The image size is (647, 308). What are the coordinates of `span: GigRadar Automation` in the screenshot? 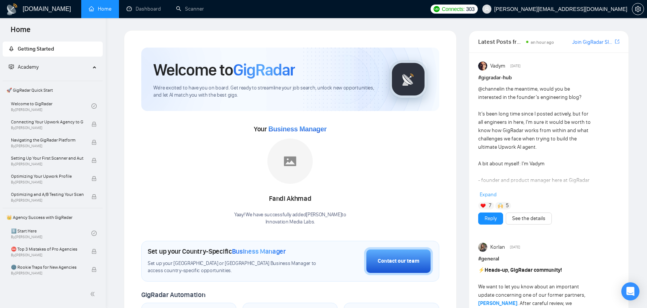 It's located at (173, 295).